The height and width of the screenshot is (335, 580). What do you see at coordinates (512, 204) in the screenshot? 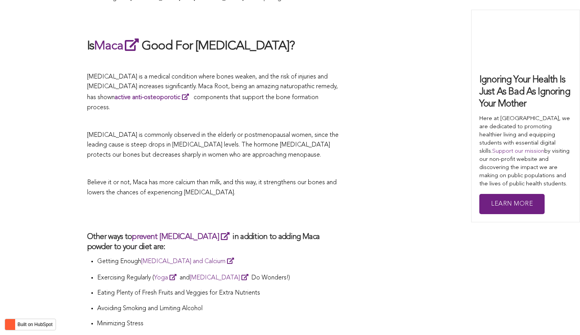
I see `a: Learn More` at bounding box center [512, 204].